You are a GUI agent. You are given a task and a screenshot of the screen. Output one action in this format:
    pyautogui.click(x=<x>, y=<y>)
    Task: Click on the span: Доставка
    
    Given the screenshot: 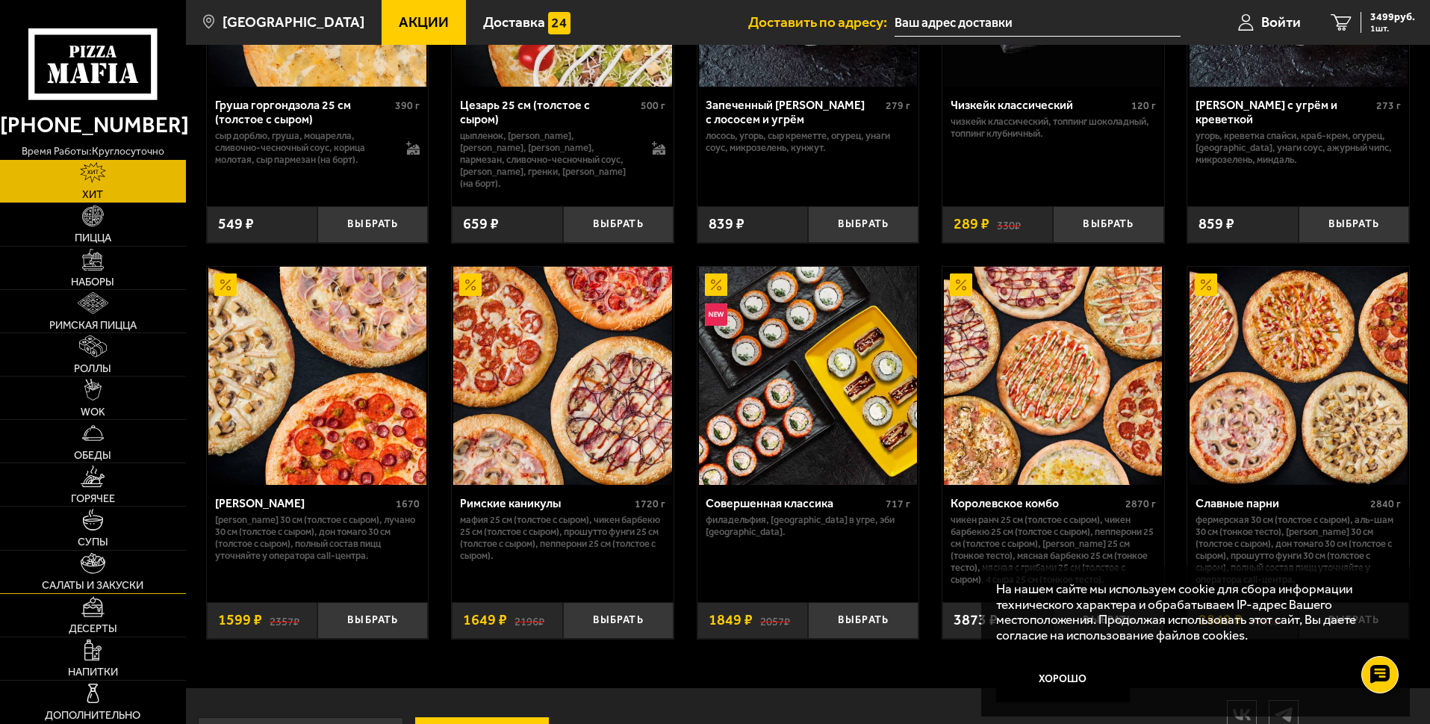 What is the action you would take?
    pyautogui.click(x=514, y=22)
    